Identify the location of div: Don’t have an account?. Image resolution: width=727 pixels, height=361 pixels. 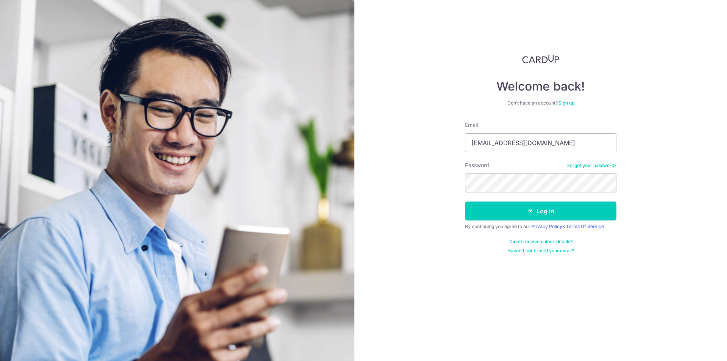
(541, 103).